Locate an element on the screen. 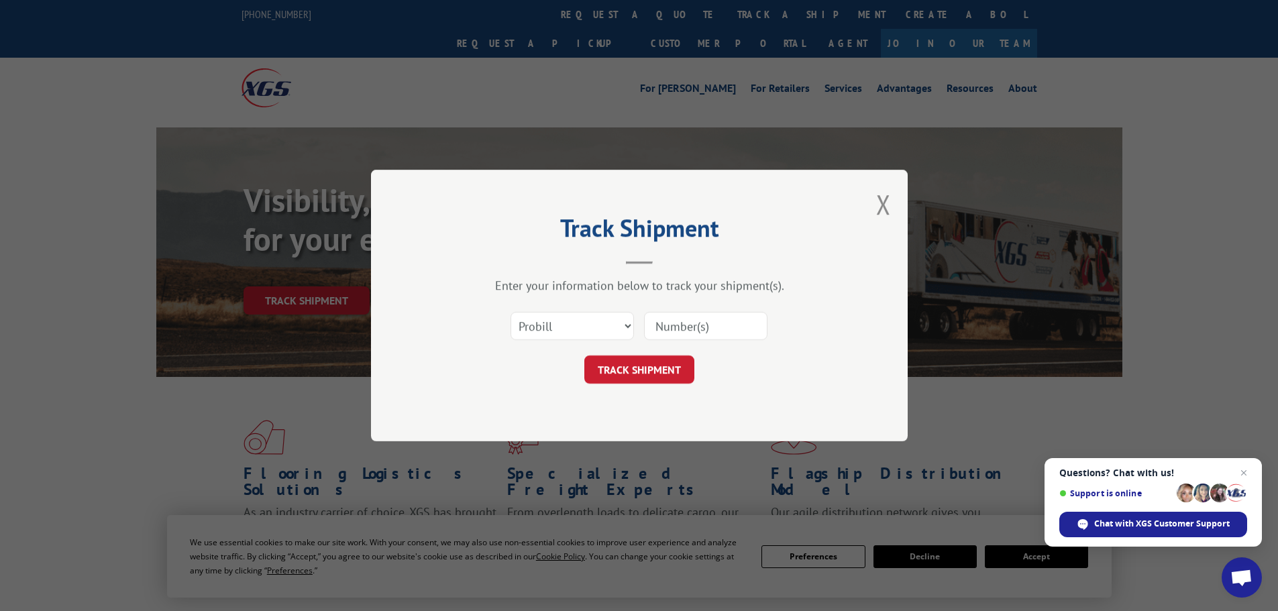  span: Questions? Chat with us! is located at coordinates (1153, 473).